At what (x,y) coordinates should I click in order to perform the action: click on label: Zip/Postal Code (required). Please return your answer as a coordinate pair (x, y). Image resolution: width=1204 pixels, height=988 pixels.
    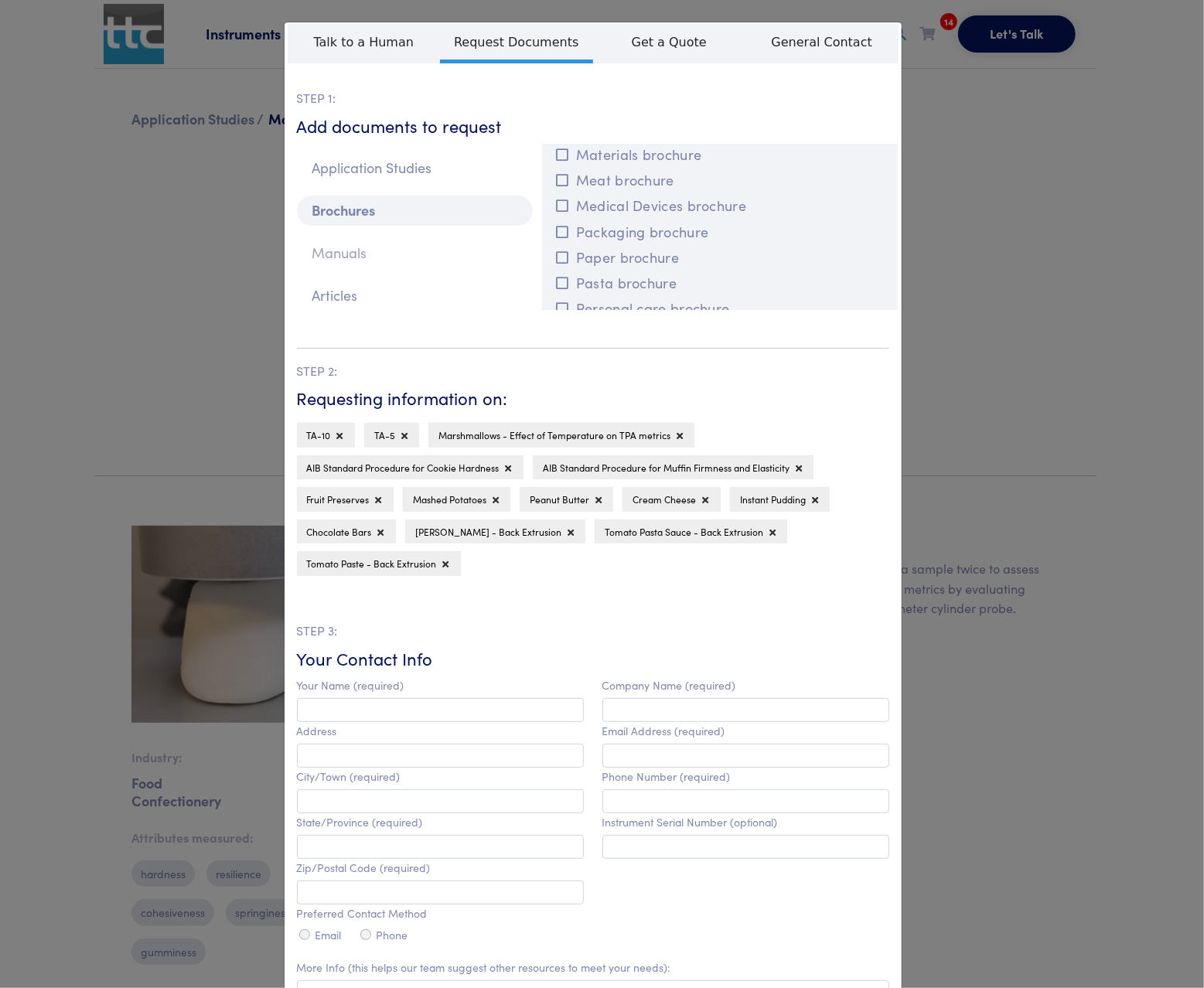
    Looking at the image, I should click on (363, 867).